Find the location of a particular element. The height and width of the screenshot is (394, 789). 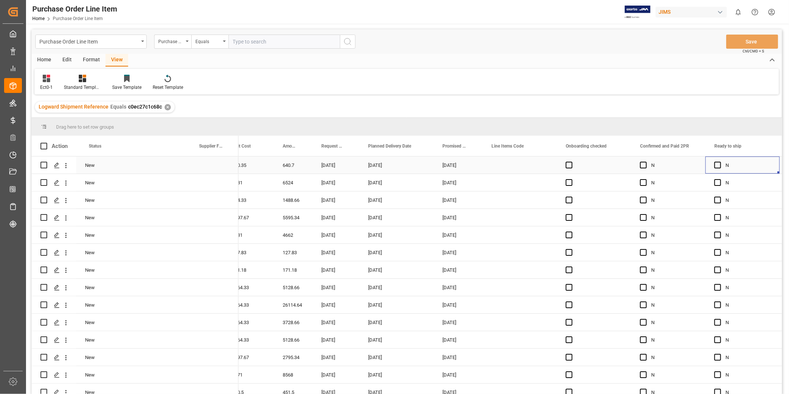

div: Equals is located at coordinates (208, 40).